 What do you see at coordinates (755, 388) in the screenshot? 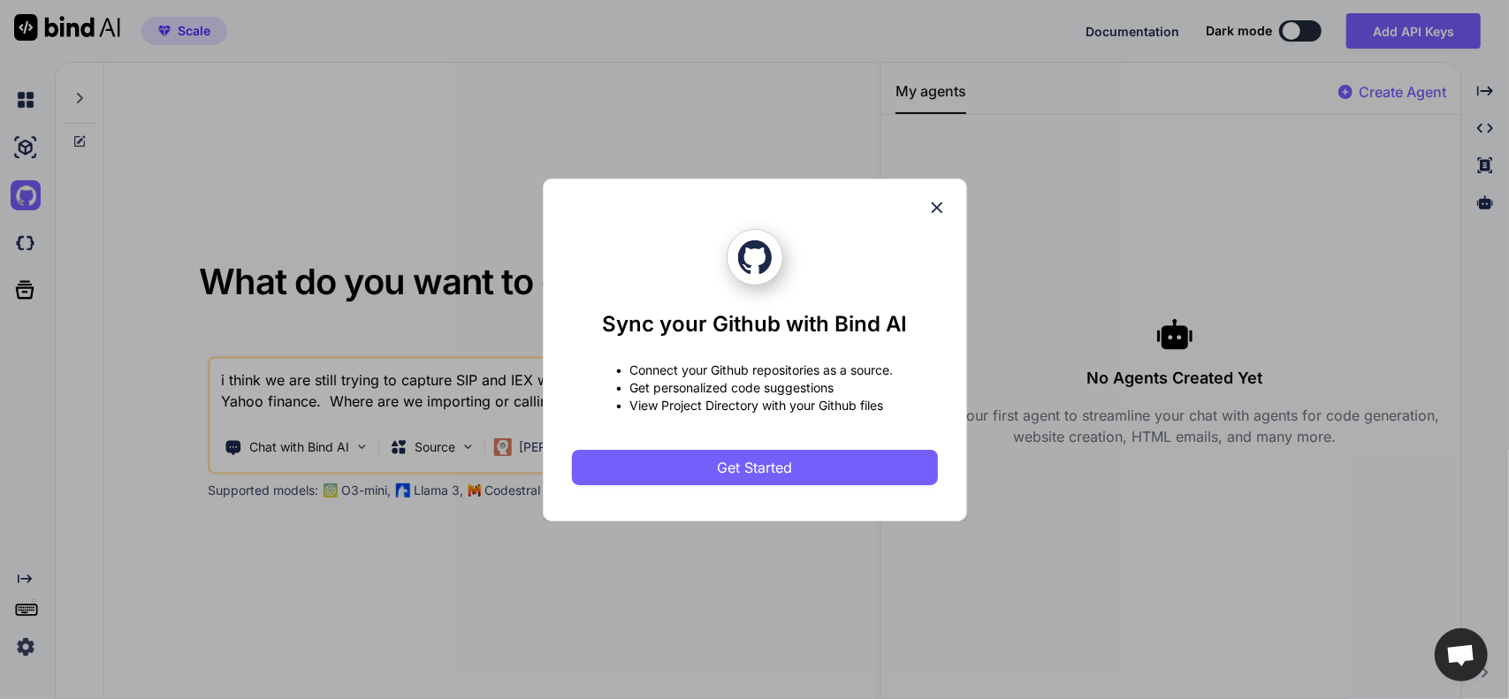
I see `p: • Get personalized code suggestions` at bounding box center [755, 388].